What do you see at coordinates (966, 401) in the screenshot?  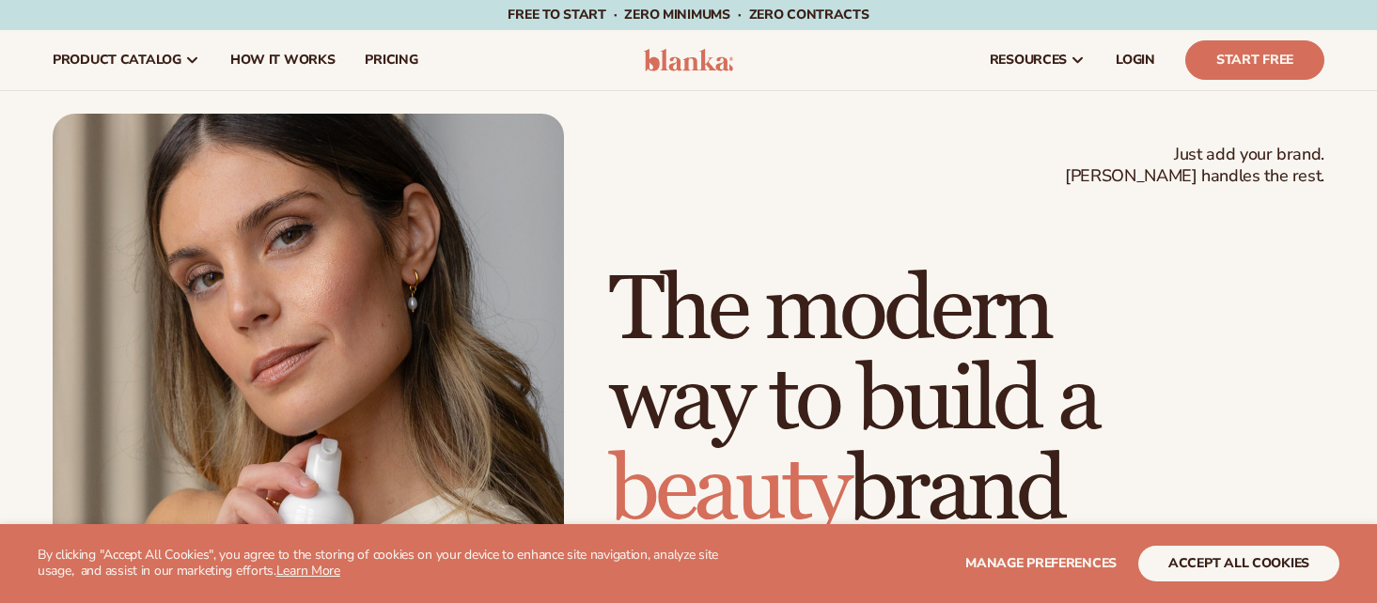 I see `h1: The modern way to build a brand` at bounding box center [966, 401].